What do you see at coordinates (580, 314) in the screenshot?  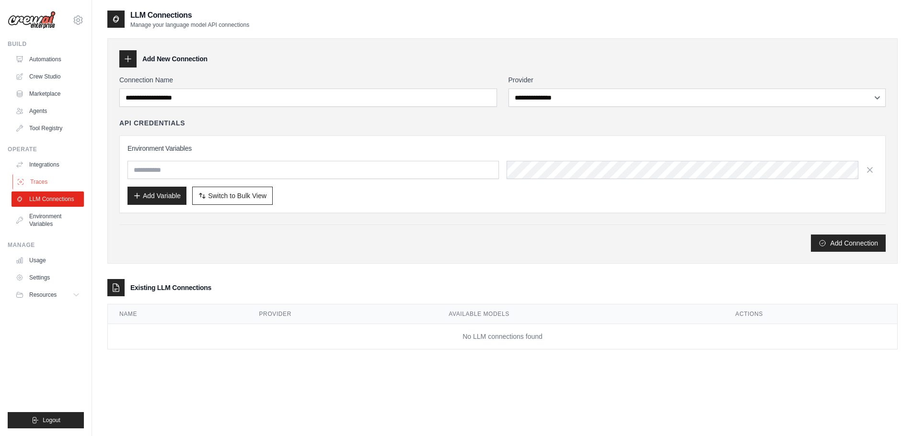 I see `th: Available Models` at bounding box center [580, 314].